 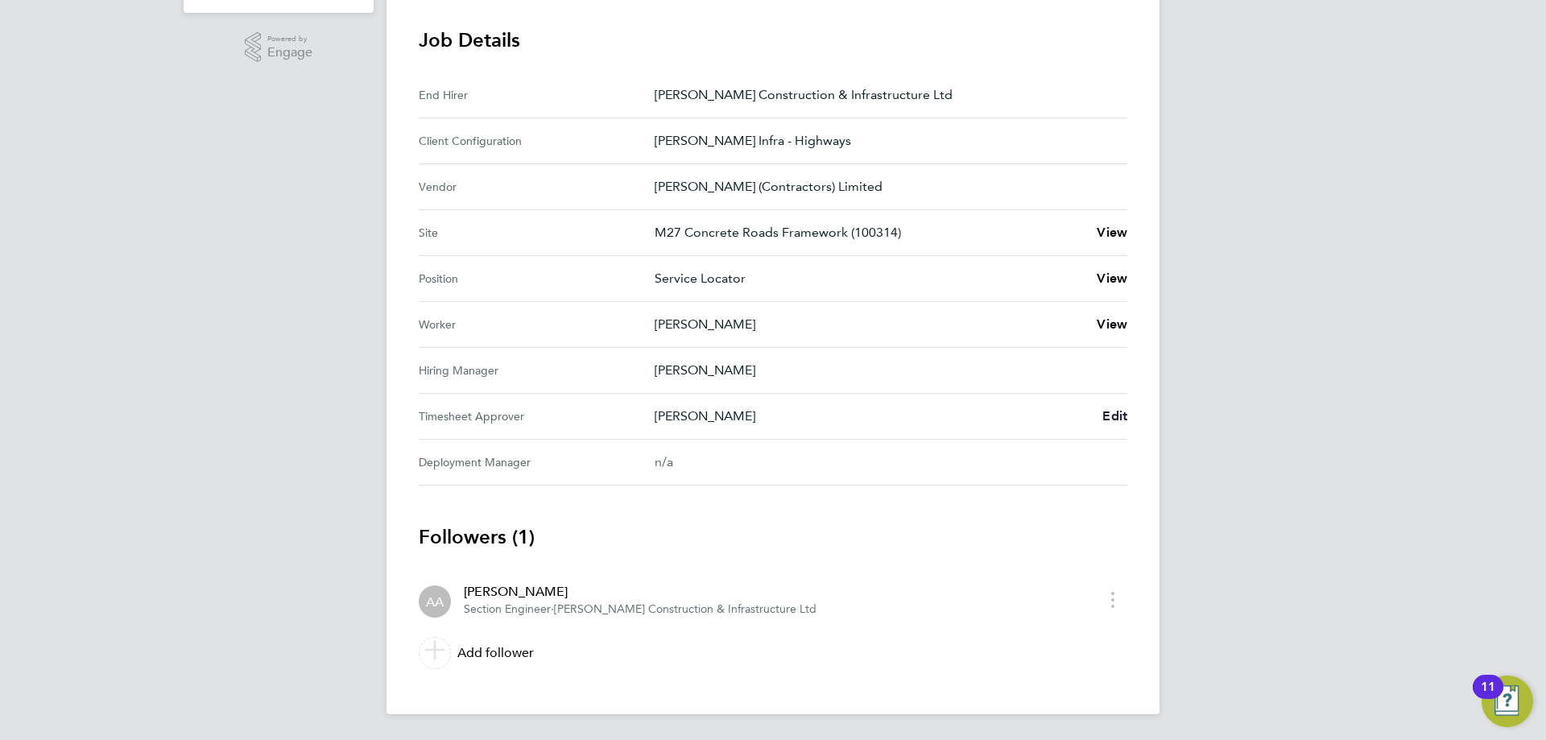 I want to click on a: Edit, so click(x=1114, y=416).